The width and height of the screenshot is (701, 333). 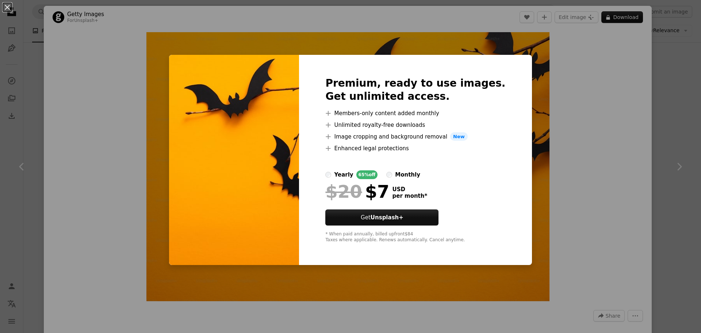 I want to click on input: monthly, so click(x=389, y=174).